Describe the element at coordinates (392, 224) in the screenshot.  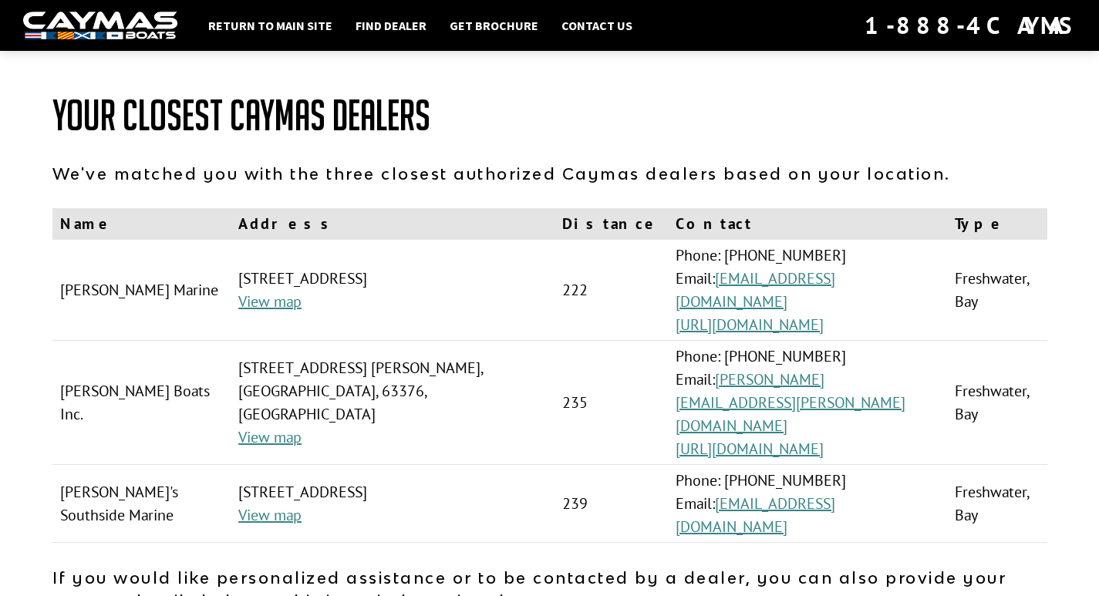
I see `th: Address` at that location.